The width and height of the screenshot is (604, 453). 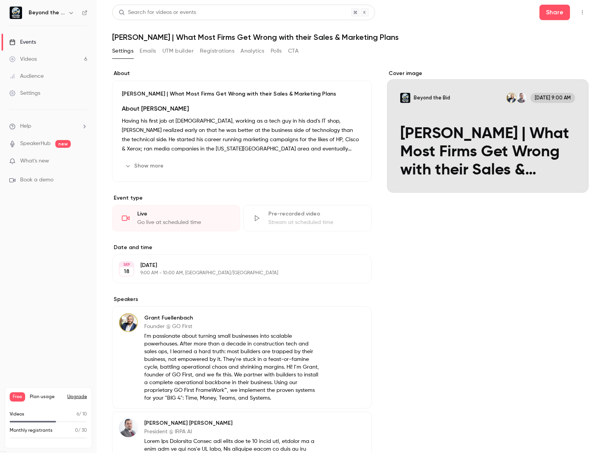 I want to click on button: Analytics, so click(x=253, y=51).